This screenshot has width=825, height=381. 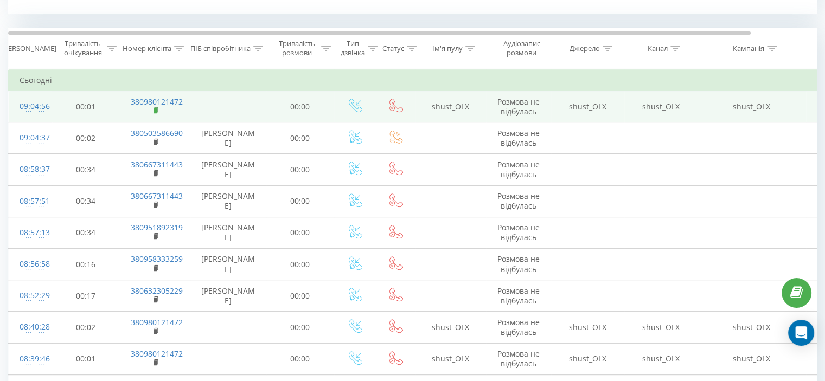 What do you see at coordinates (82, 48) in the screenshot?
I see `div: Тривалість очікування` at bounding box center [82, 48].